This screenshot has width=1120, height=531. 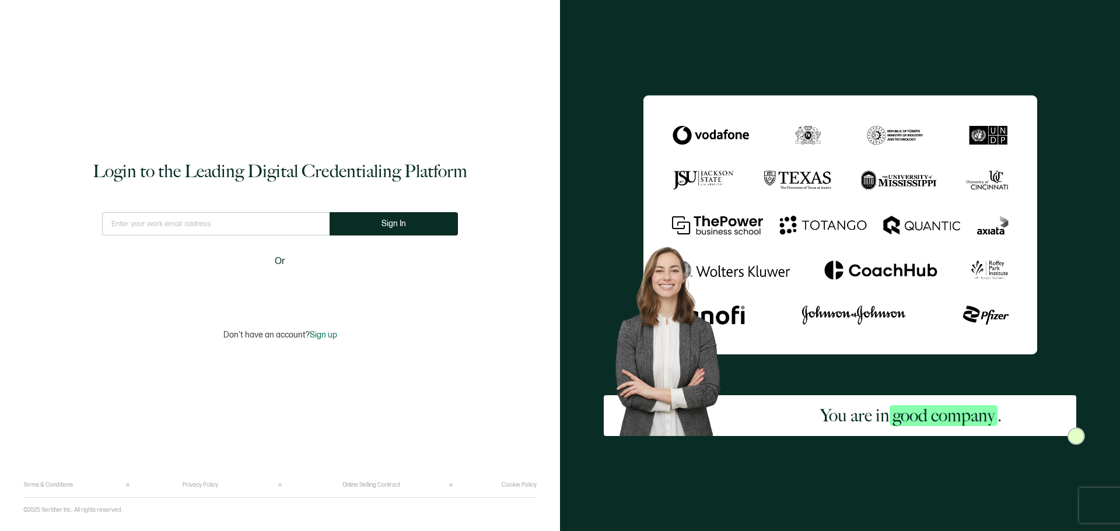 What do you see at coordinates (280, 261) in the screenshot?
I see `span: Or` at bounding box center [280, 261].